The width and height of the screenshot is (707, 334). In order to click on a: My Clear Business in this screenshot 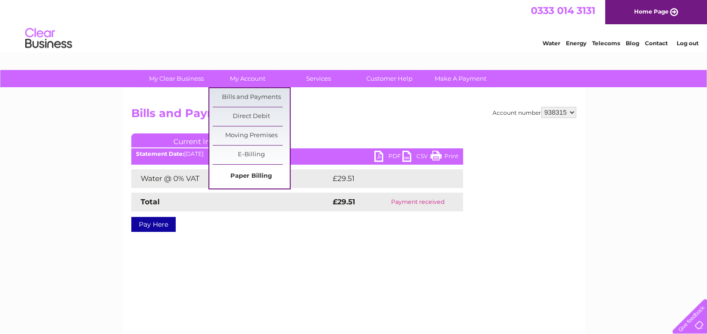, I will do `click(176, 78)`.